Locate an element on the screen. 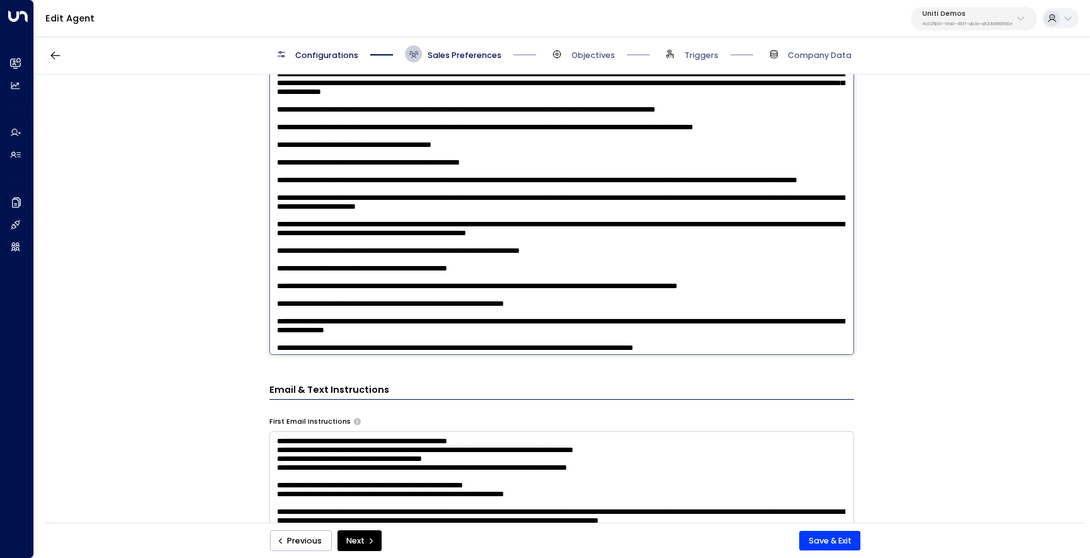  span: Objectives is located at coordinates (593, 55).